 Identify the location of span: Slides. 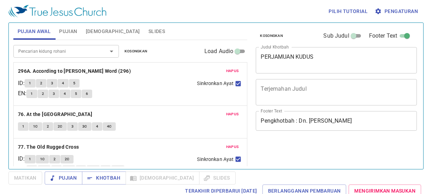
(157, 31).